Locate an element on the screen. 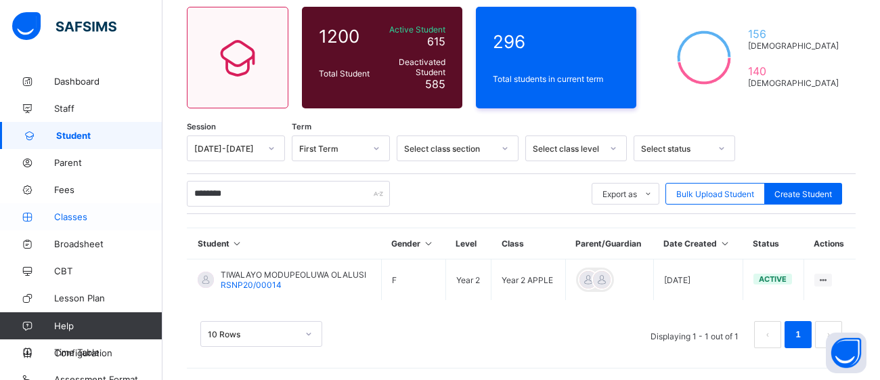 The width and height of the screenshot is (880, 380). td: F is located at coordinates (413, 280).